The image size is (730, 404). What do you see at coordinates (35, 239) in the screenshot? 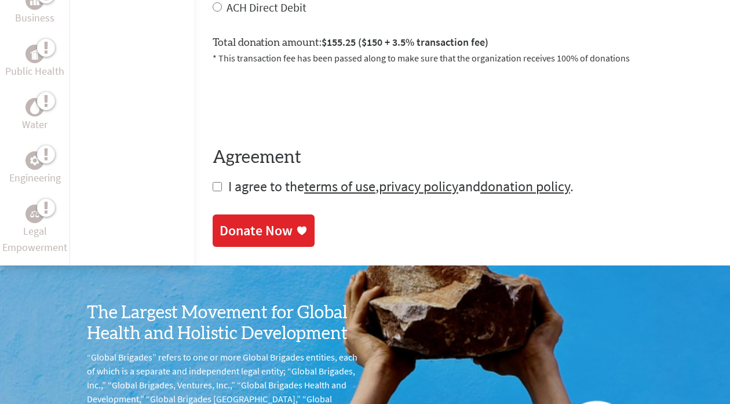
I see `p: Legal Empowerment` at bounding box center [35, 239].